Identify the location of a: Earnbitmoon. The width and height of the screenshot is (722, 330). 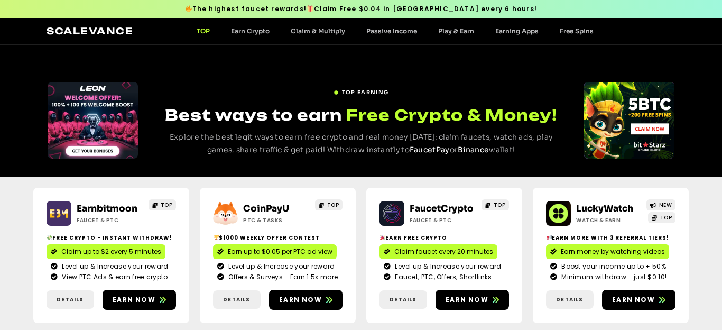
(107, 208).